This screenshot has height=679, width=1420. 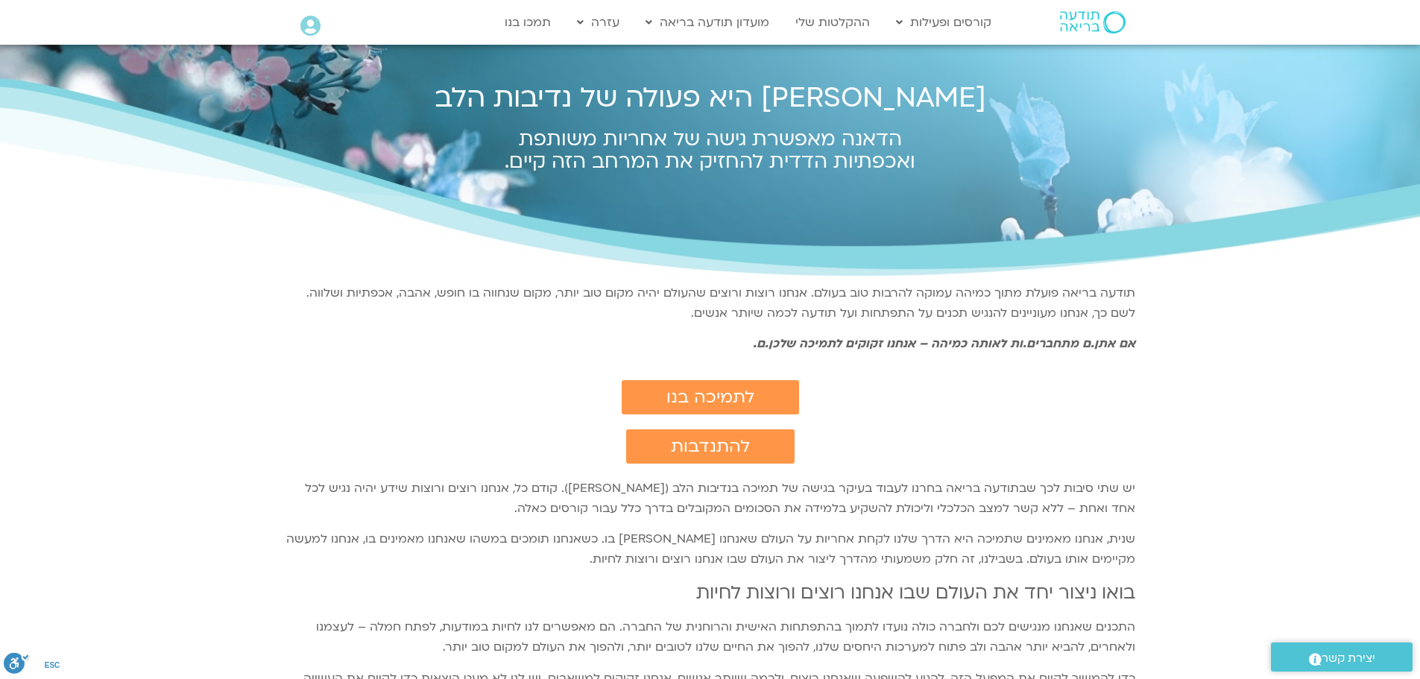 What do you see at coordinates (710, 447) in the screenshot?
I see `a: להתנדבות` at bounding box center [710, 447].